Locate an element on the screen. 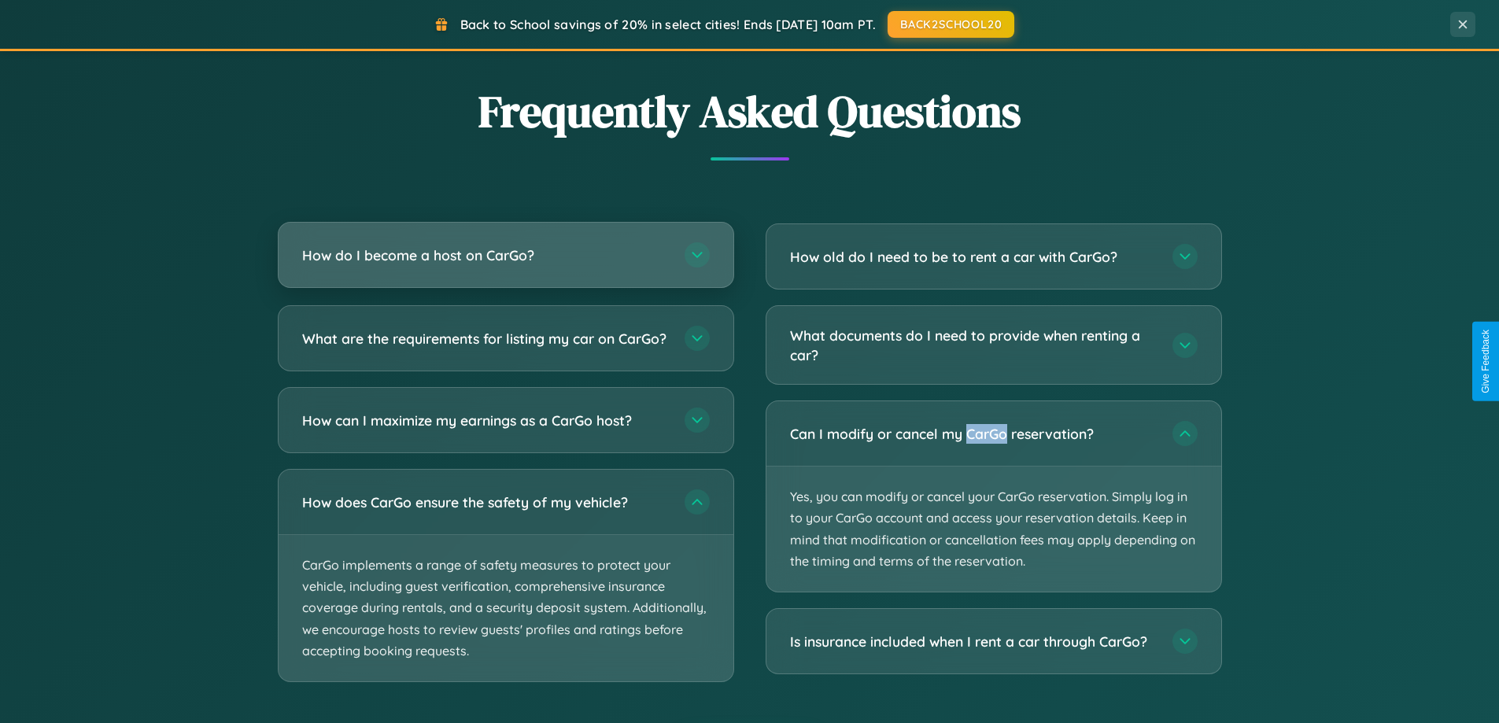 The height and width of the screenshot is (723, 1499). h3: How do I become a host on CarGo? is located at coordinates (485, 255).